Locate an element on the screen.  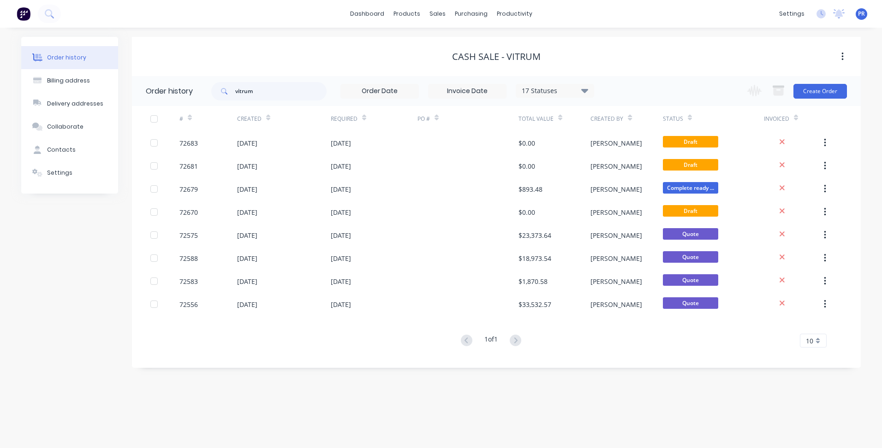
input: Invoice Date is located at coordinates (467, 91).